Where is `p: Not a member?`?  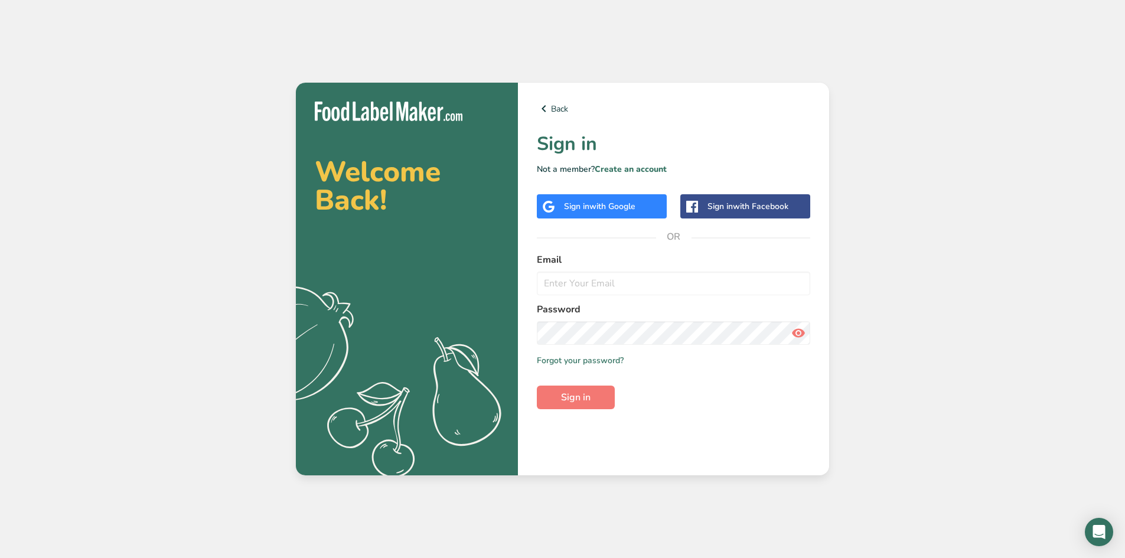
p: Not a member? is located at coordinates (673, 169).